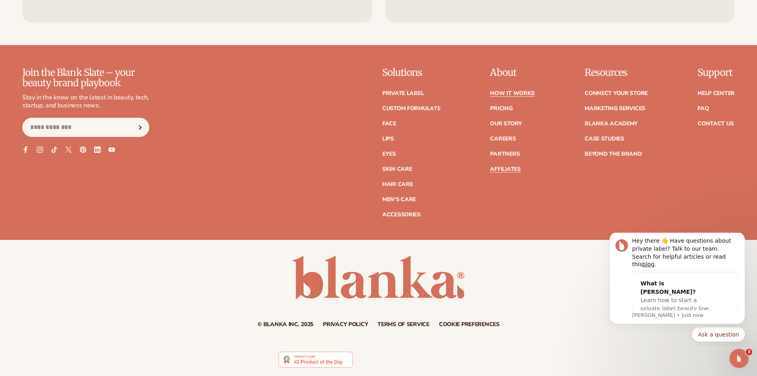 The width and height of the screenshot is (757, 376). What do you see at coordinates (285, 324) in the screenshot?
I see `small: © Blanka Inc. 2025` at bounding box center [285, 324].